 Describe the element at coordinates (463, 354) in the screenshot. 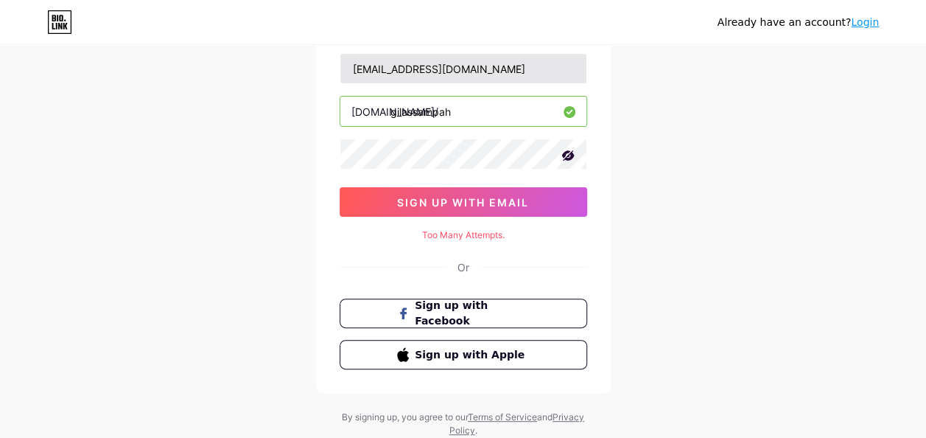

I see `a: Sign up with Apple` at that location.